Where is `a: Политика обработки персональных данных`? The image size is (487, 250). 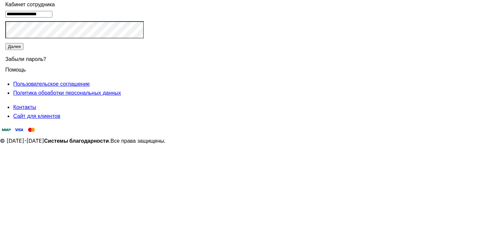
a: Политика обработки персональных данных is located at coordinates (67, 93).